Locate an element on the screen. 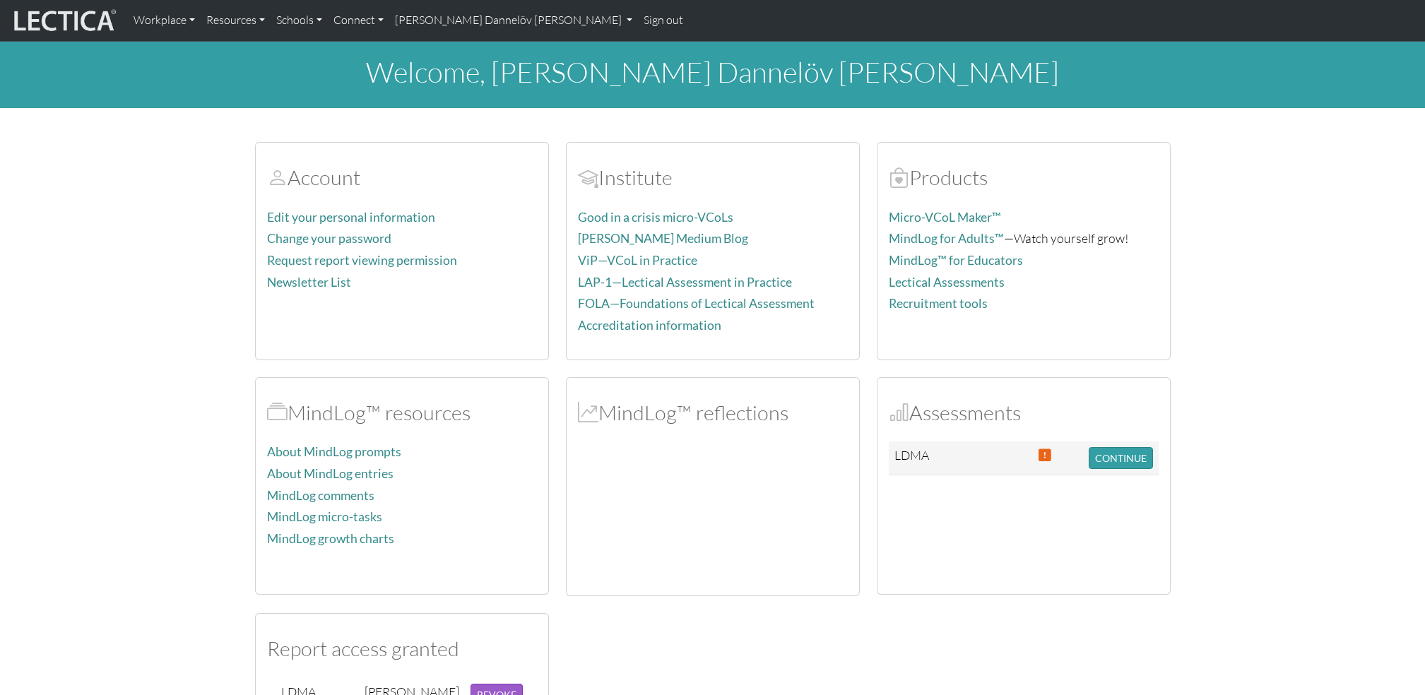  a: Edit your personal information is located at coordinates (351, 217).